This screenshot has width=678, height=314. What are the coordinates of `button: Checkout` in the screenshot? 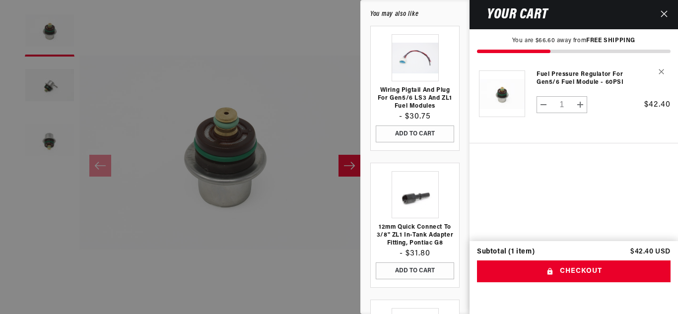 It's located at (574, 271).